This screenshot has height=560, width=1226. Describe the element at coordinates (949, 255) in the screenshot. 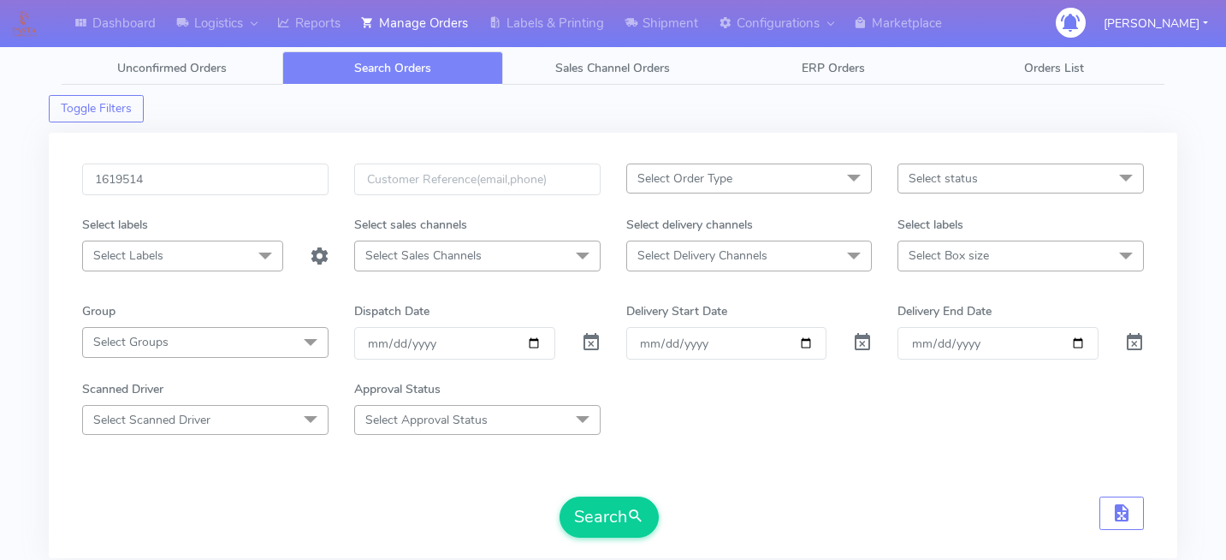

I see `span: Select Box size` at that location.